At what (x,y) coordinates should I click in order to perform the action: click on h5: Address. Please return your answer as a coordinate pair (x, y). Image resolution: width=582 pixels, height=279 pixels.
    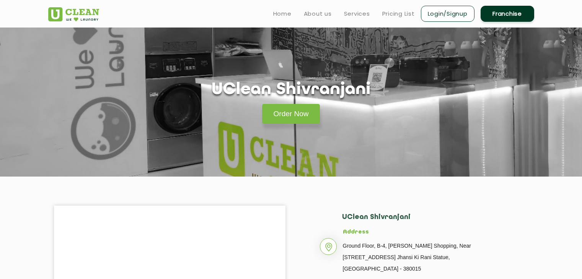
    Looking at the image, I should click on (424, 233).